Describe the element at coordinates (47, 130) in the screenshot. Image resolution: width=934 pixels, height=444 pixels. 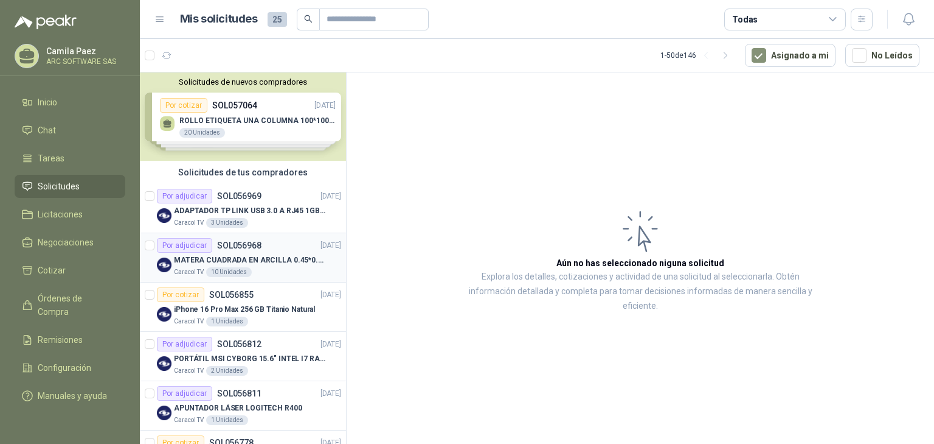
I see `span: Chat` at that location.